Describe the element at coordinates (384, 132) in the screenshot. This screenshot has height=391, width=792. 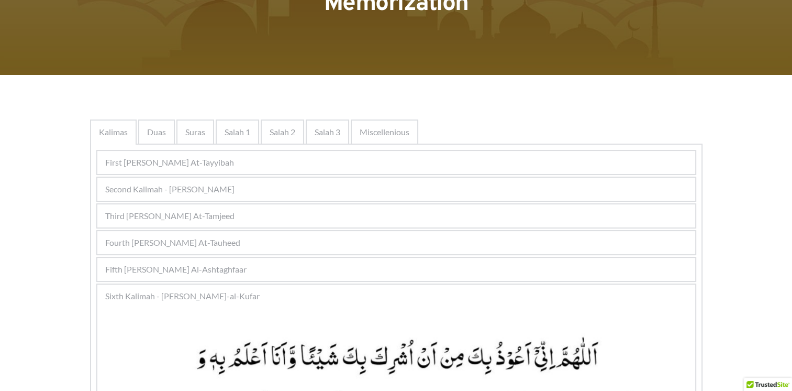
I see `span: Miscellenious` at that location.